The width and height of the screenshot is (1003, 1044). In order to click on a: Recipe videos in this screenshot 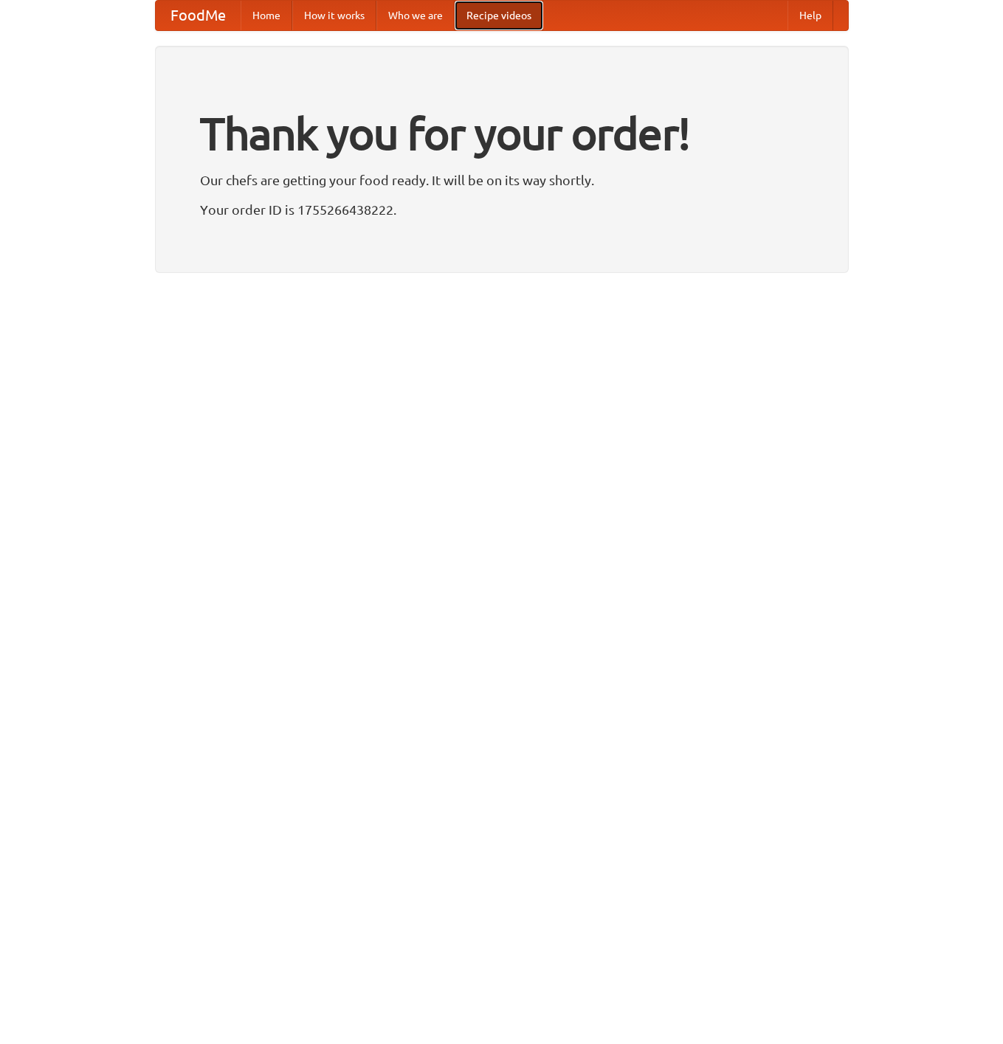, I will do `click(499, 16)`.